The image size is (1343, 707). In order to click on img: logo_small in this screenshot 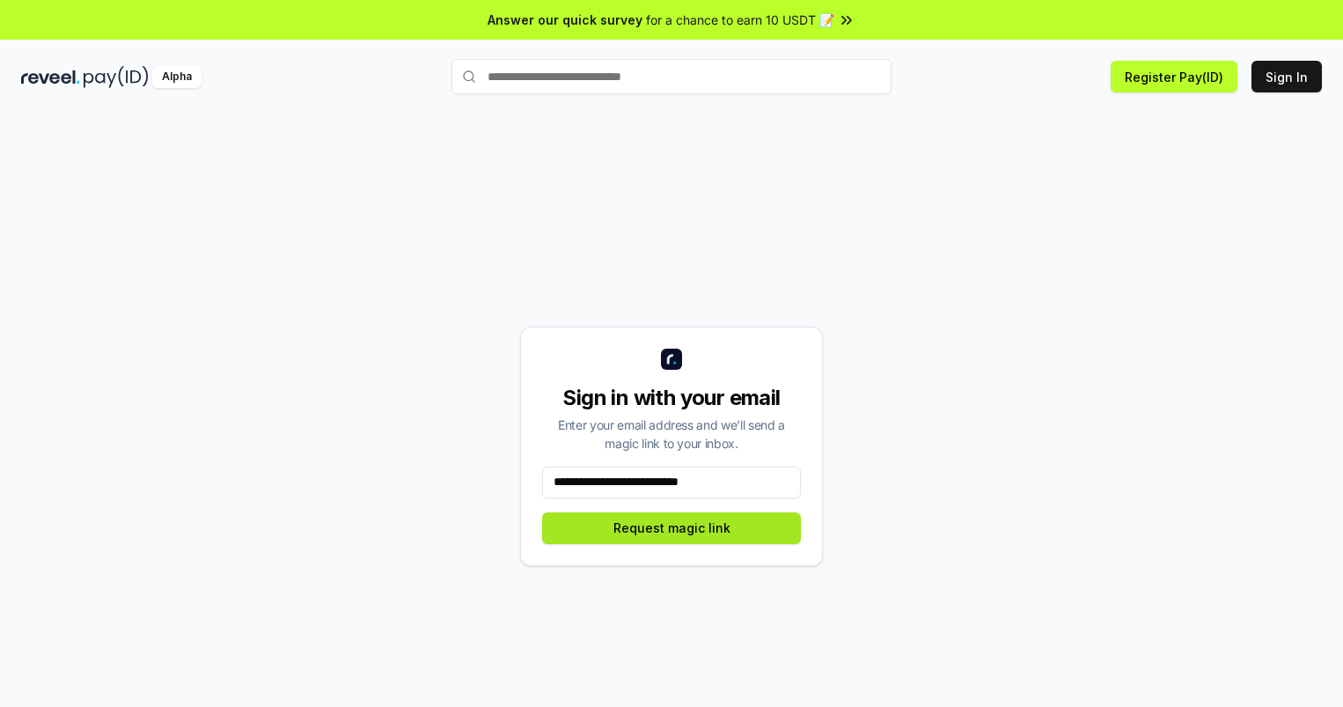, I will do `click(672, 359)`.